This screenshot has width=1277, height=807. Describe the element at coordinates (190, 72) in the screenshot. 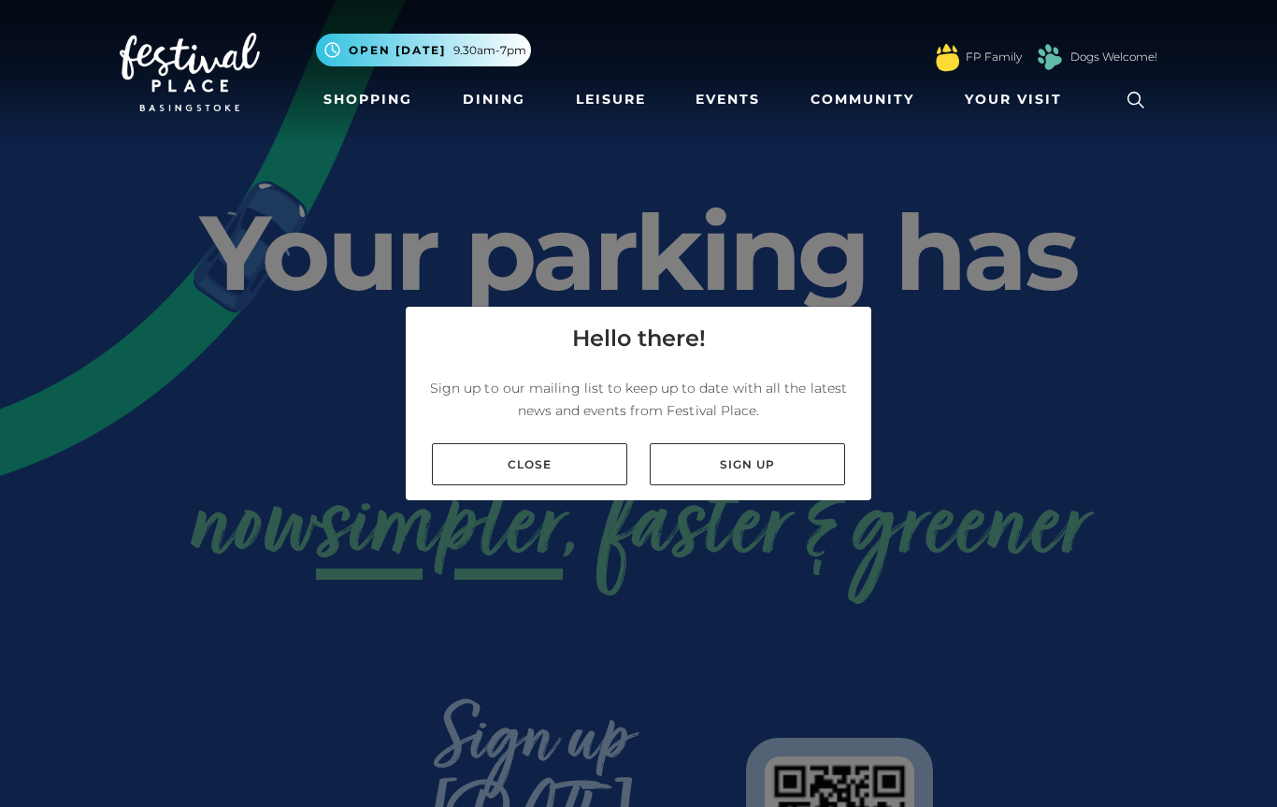

I see `img: Festival Place Logo` at that location.